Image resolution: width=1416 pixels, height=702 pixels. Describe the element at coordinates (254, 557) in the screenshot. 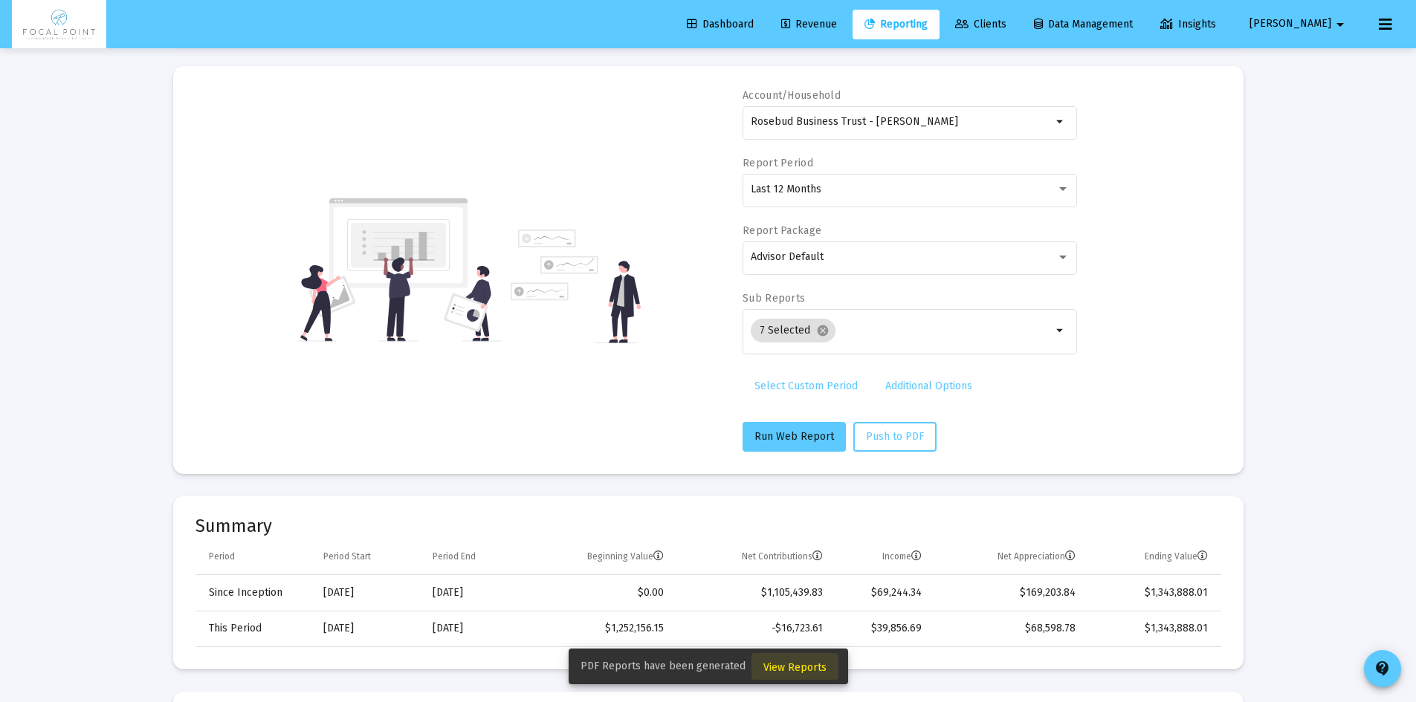

I see `td: Column Period` at that location.